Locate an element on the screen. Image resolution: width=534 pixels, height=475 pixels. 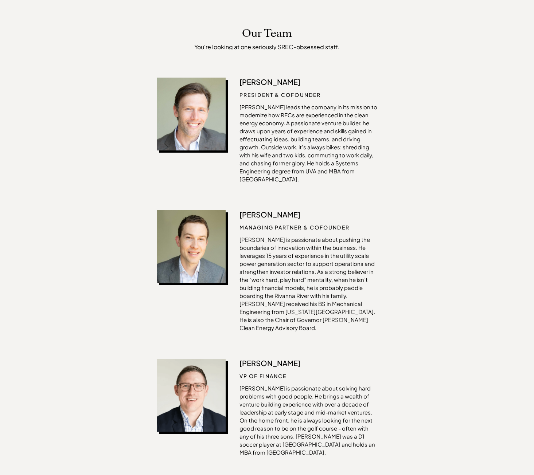
p: managing partner & cofounder is located at coordinates (308, 228).